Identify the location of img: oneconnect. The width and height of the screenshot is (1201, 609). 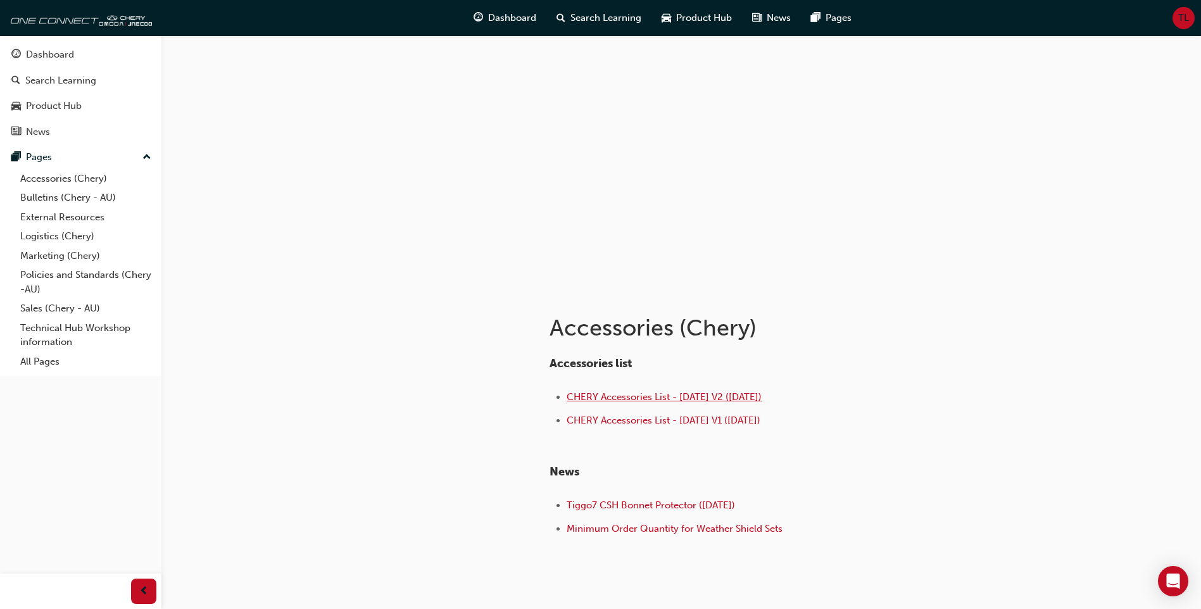
(79, 18).